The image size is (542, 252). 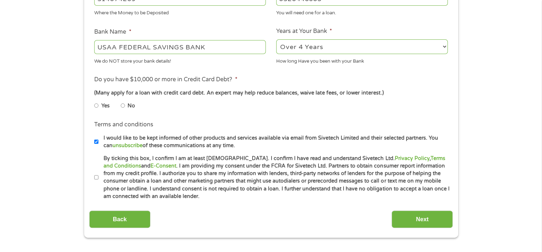 What do you see at coordinates (412, 158) in the screenshot?
I see `a: Privacy Policy` at bounding box center [412, 158].